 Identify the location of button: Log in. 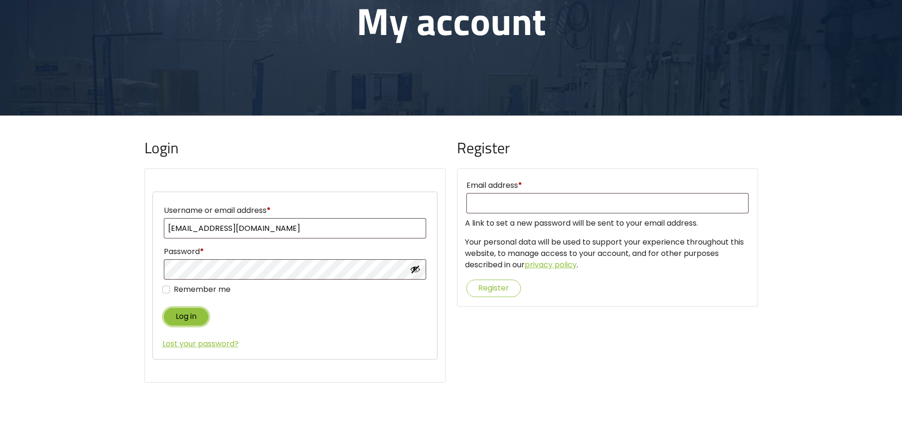
(186, 317).